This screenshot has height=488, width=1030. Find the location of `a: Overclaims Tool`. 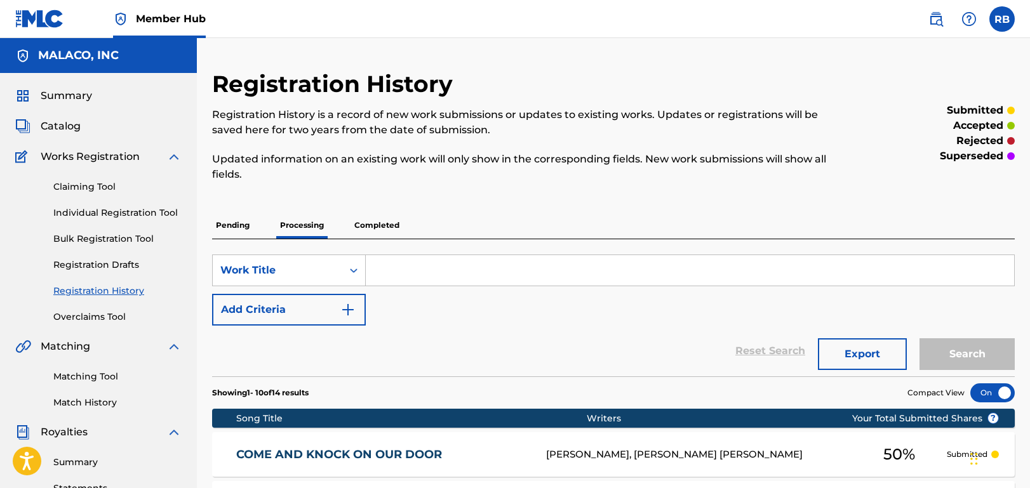

a: Overclaims Tool is located at coordinates (117, 317).